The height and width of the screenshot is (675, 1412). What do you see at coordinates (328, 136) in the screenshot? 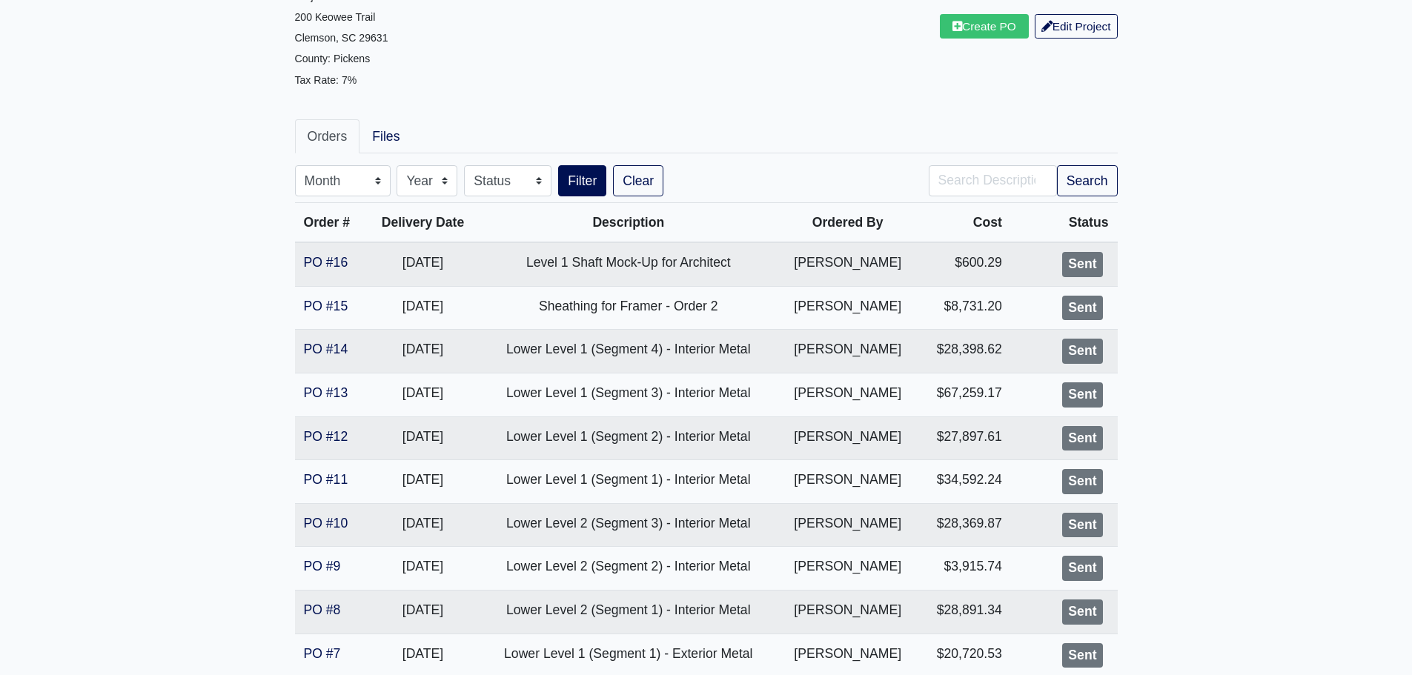
I see `a: Orders` at bounding box center [328, 136].